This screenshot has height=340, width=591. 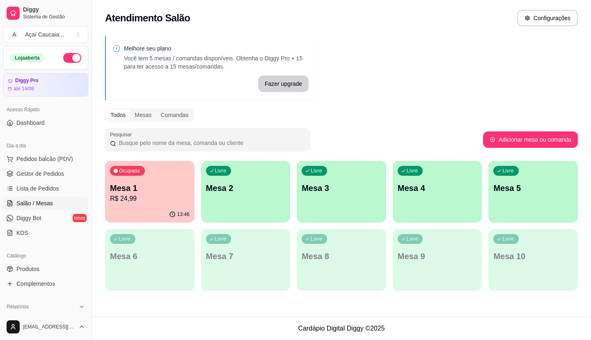 I want to click on label: Pesquisar, so click(x=122, y=134).